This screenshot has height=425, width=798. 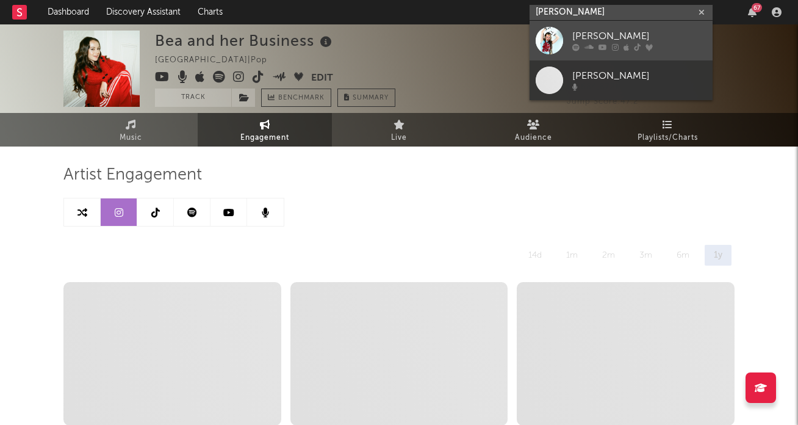 I want to click on div: 1y, so click(x=718, y=255).